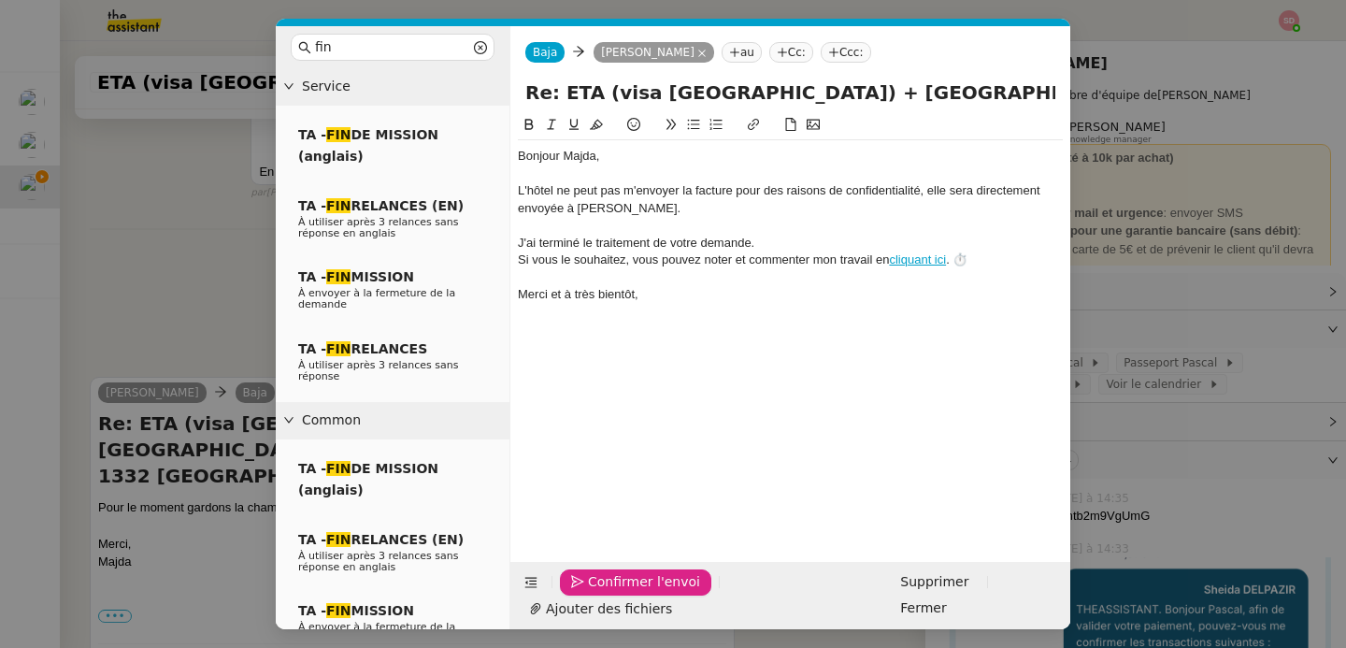 The width and height of the screenshot is (1346, 648). I want to click on button: Confirmer l'envoi, so click(636, 582).